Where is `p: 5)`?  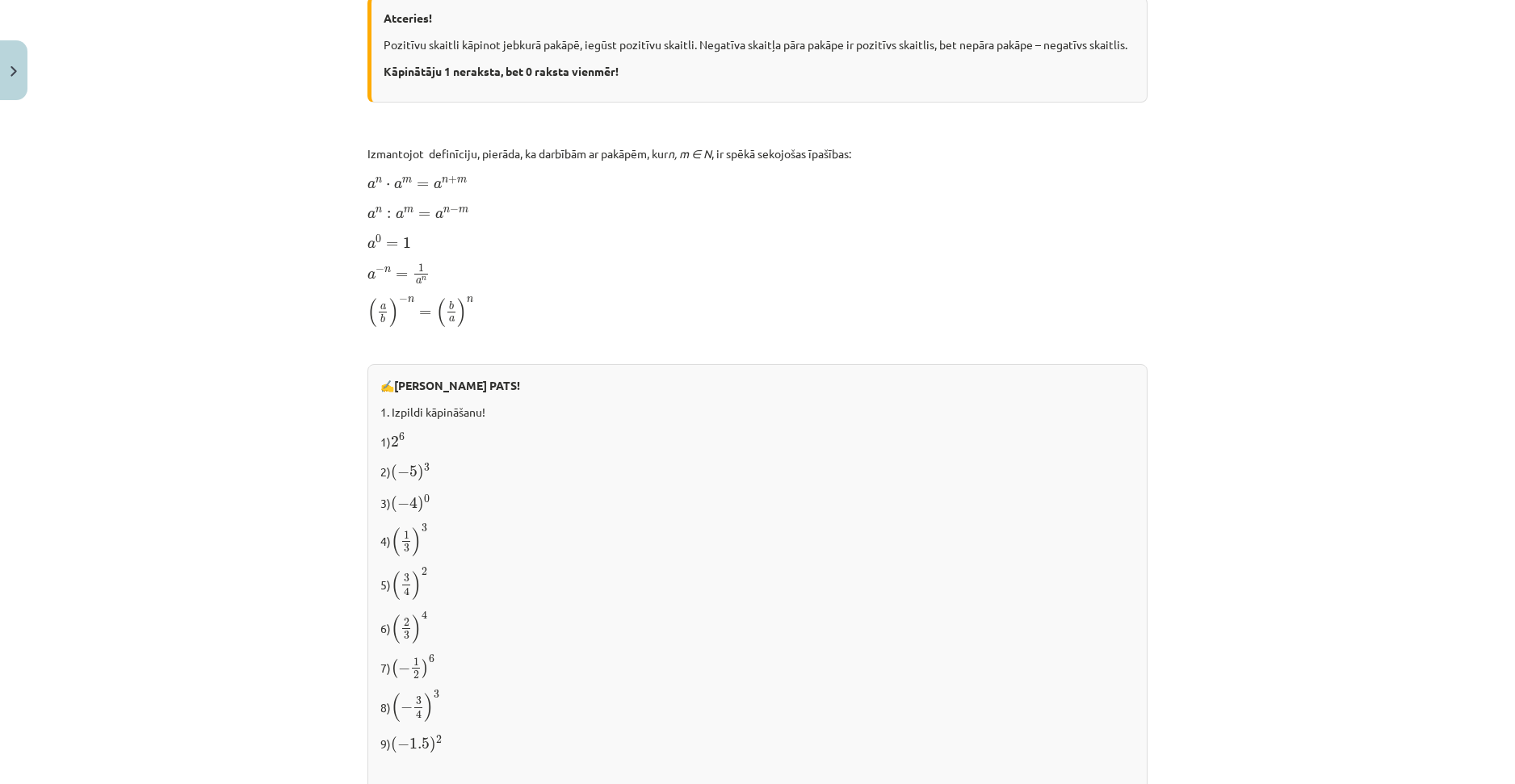
p: 5) is located at coordinates (758, 584).